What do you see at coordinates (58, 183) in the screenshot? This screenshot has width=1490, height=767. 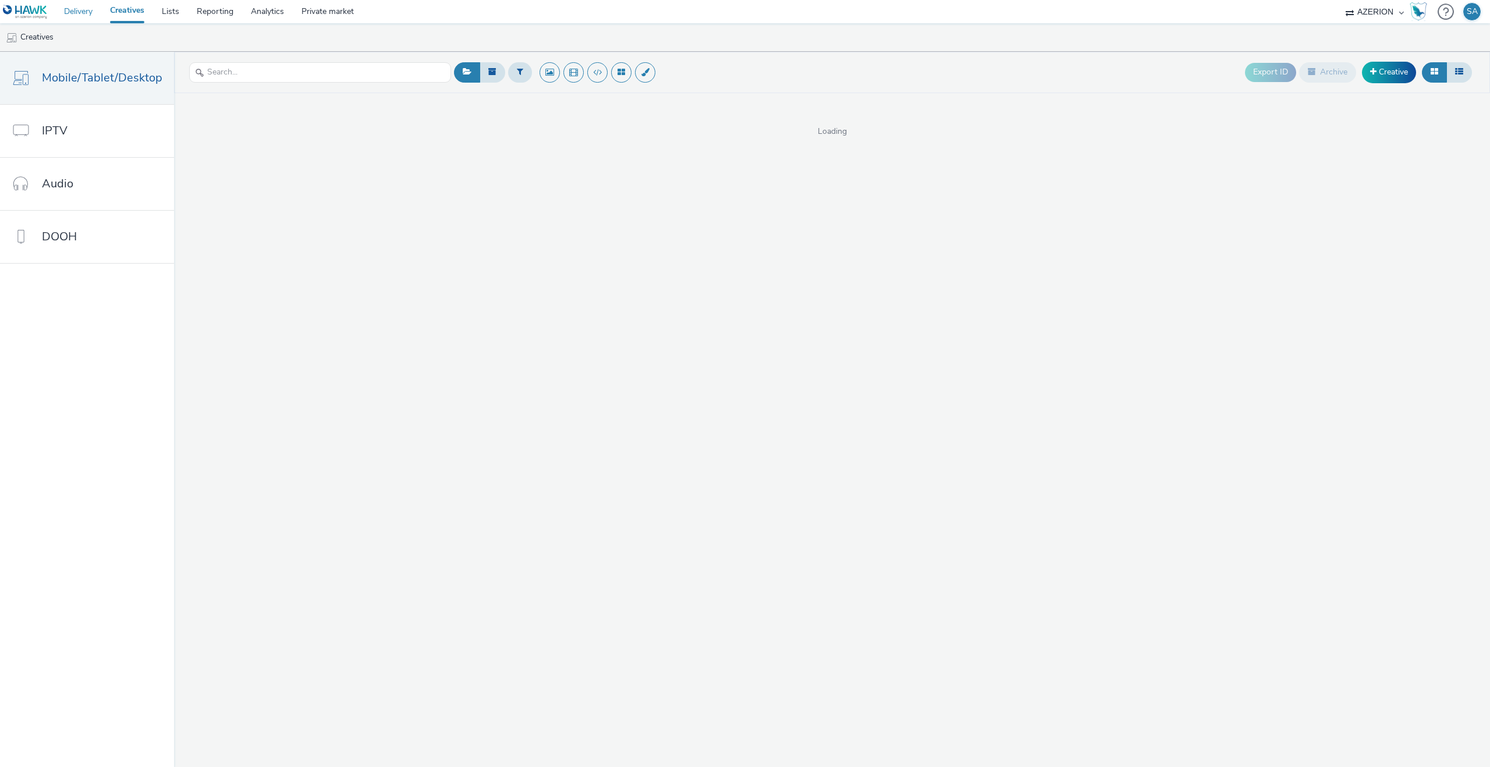 I see `span: Audio` at bounding box center [58, 183].